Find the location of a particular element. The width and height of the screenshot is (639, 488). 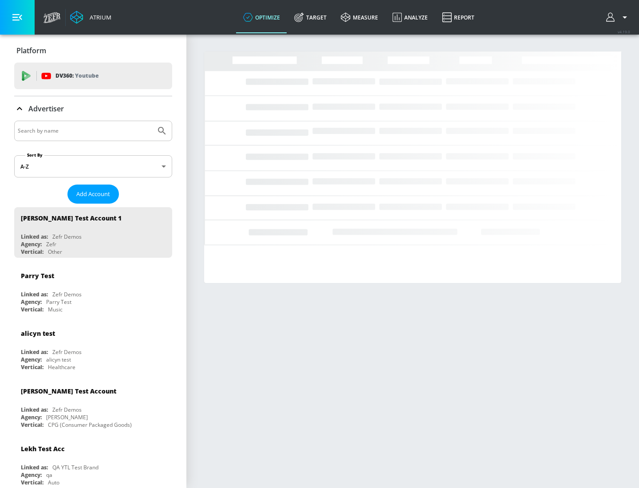

div: QA YTL Test Brand is located at coordinates (75, 467).